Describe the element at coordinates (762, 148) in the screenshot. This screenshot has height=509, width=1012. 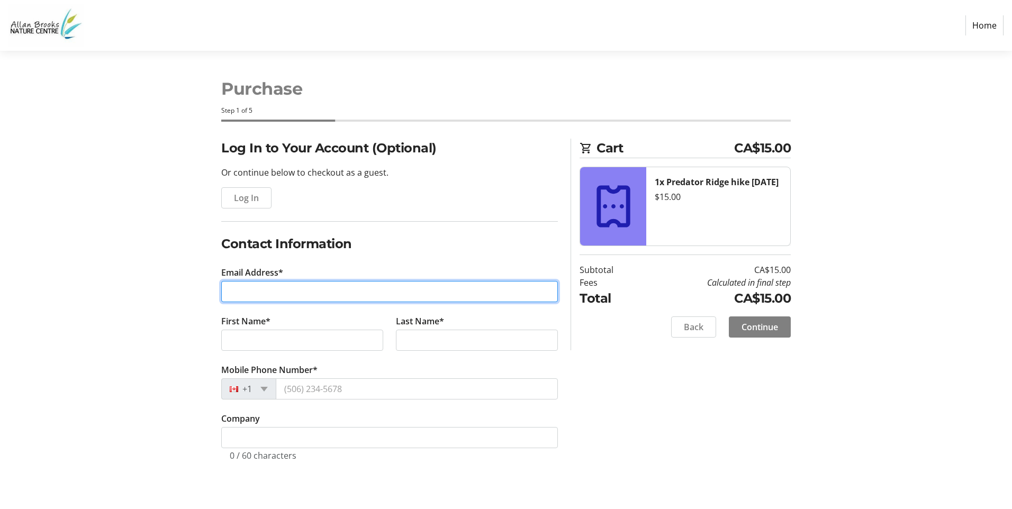
I see `span: CA$15.00` at that location.